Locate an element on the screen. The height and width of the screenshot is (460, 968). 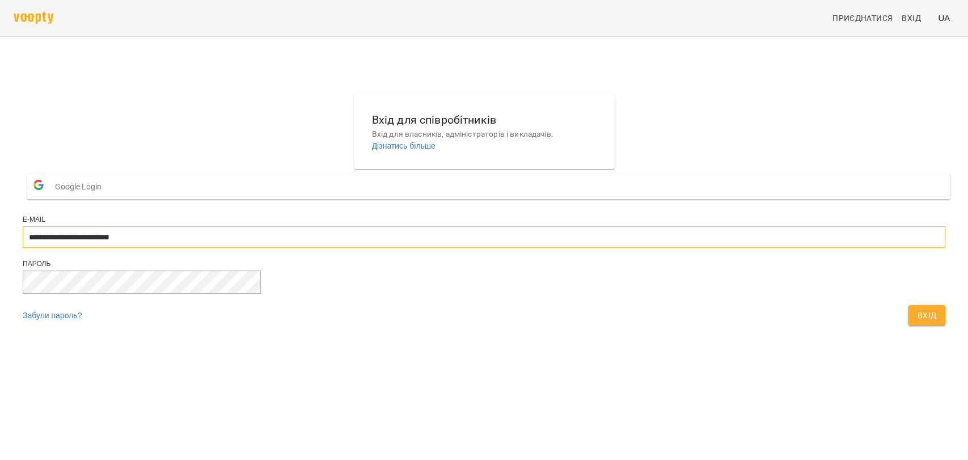
a: Приєднатися is located at coordinates (863, 18).